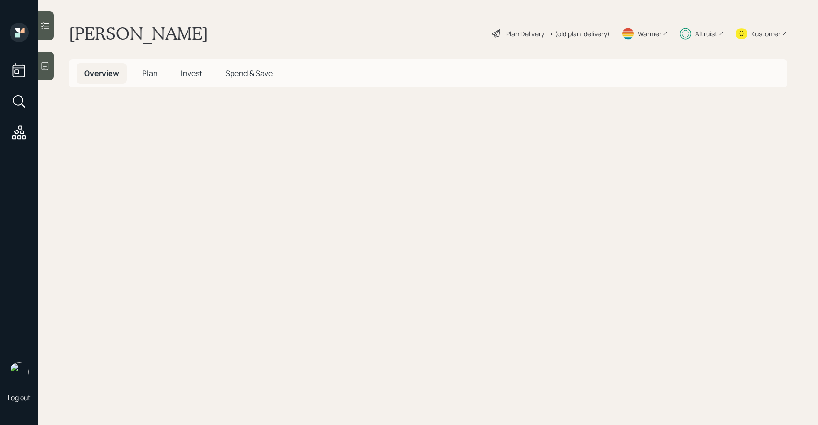 Image resolution: width=818 pixels, height=425 pixels. I want to click on span: Invest, so click(191, 73).